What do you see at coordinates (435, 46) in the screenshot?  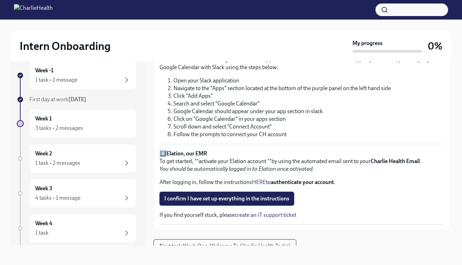 I see `h3: 0%` at bounding box center [435, 46].